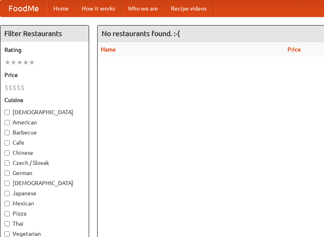 This screenshot has height=237, width=324. Describe the element at coordinates (45, 133) in the screenshot. I see `label: Barbecue` at that location.